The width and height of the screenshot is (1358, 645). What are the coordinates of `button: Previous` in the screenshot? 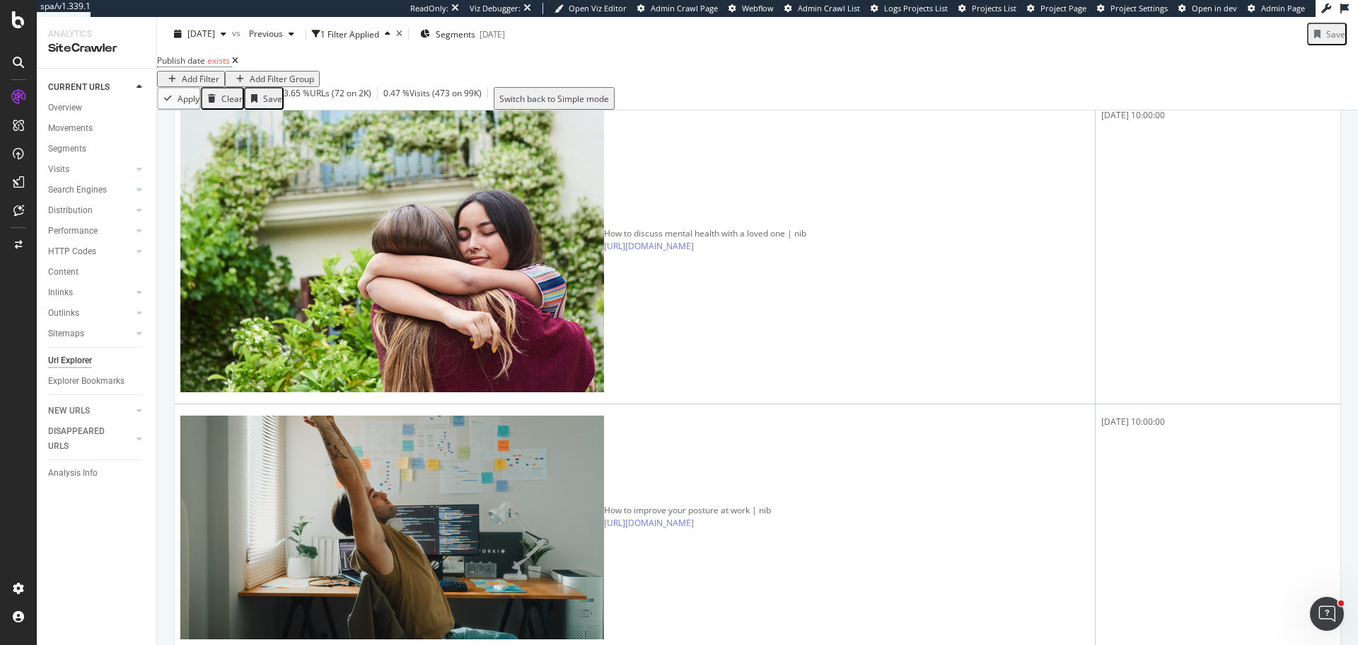 It's located at (272, 34).